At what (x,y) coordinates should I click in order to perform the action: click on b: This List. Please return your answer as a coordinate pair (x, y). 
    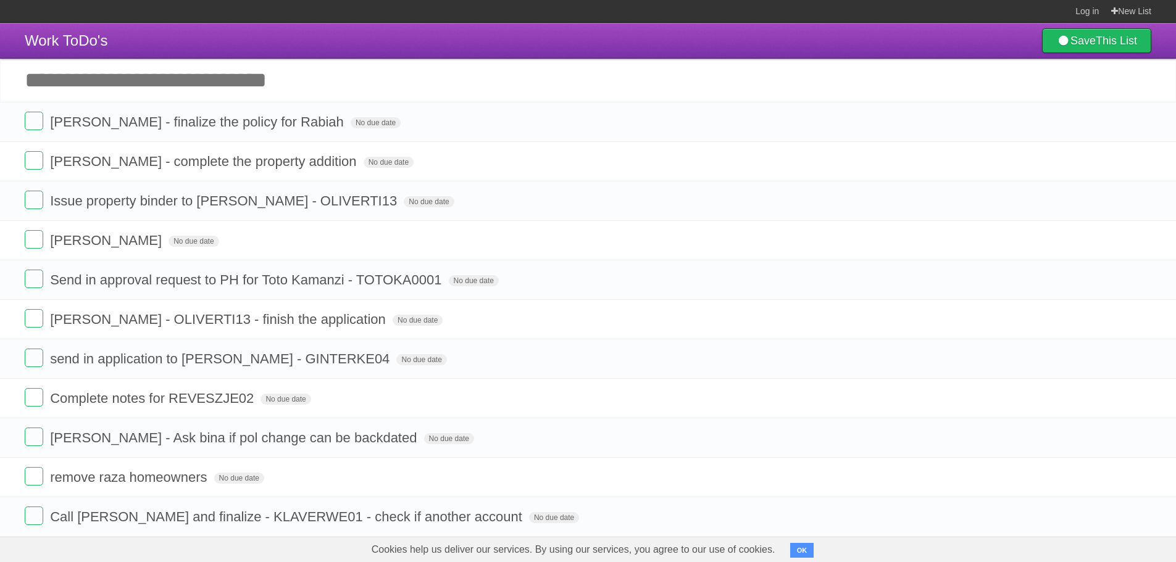
    Looking at the image, I should click on (1116, 41).